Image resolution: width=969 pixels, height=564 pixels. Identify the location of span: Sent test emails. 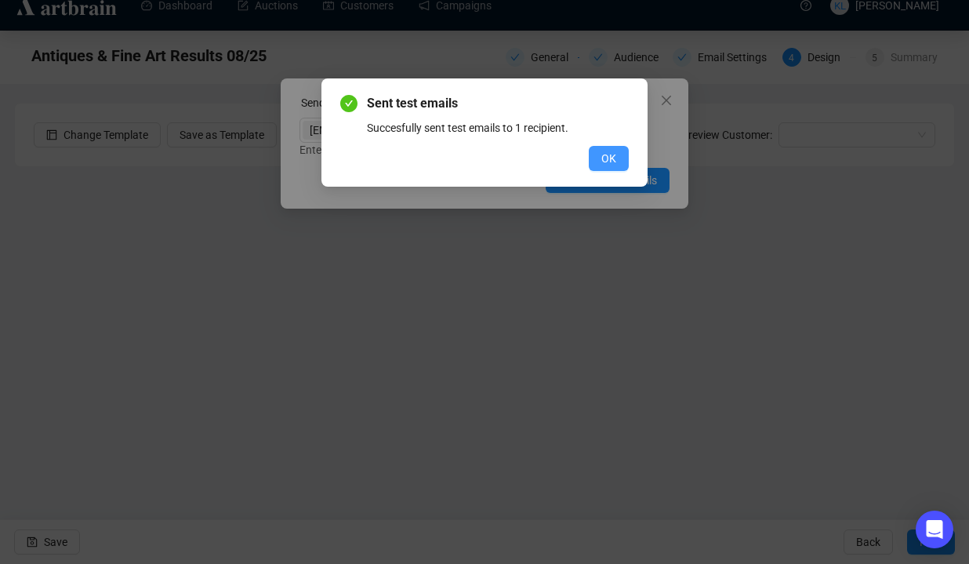
(498, 103).